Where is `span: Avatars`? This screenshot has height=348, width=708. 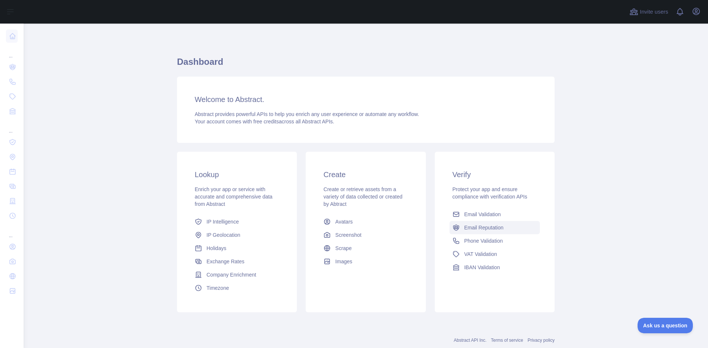
span: Avatars is located at coordinates (343, 222).